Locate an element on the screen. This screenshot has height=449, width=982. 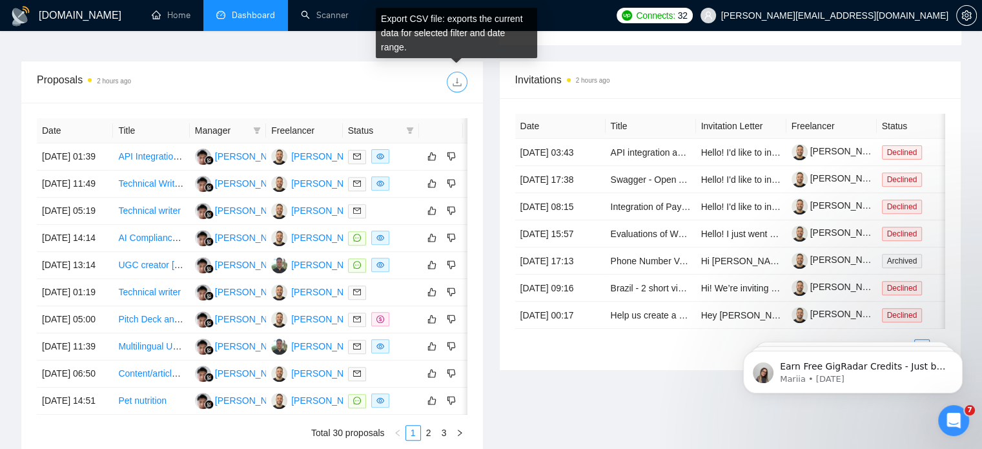
span: dollar is located at coordinates (380, 319).